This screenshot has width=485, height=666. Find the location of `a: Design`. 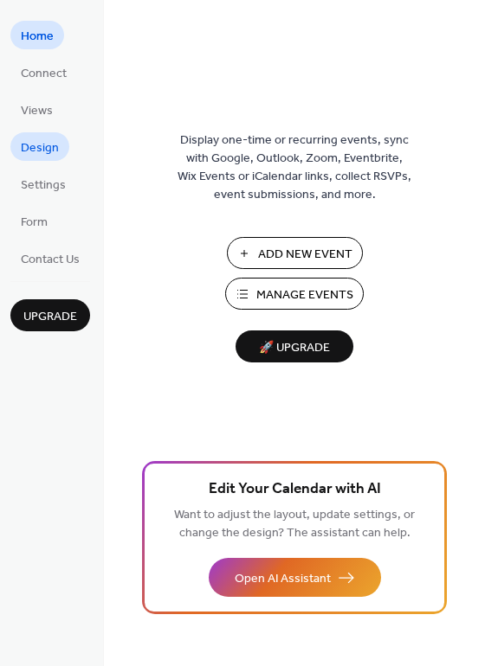

a: Design is located at coordinates (40, 146).